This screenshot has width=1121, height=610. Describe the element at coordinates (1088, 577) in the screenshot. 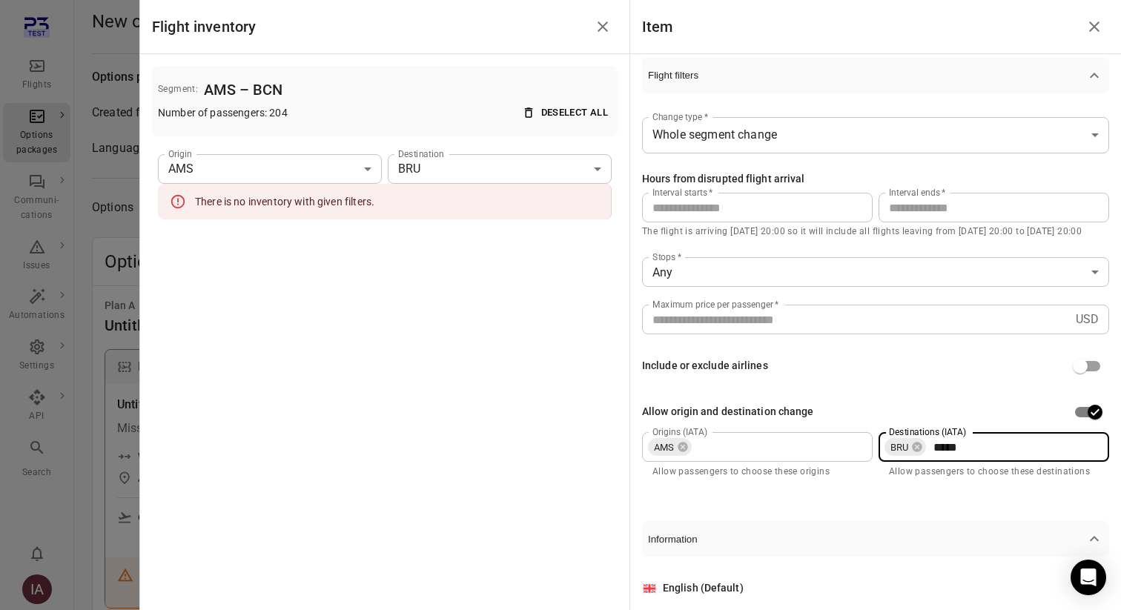

I see `div: Open Intercom Messenger` at that location.